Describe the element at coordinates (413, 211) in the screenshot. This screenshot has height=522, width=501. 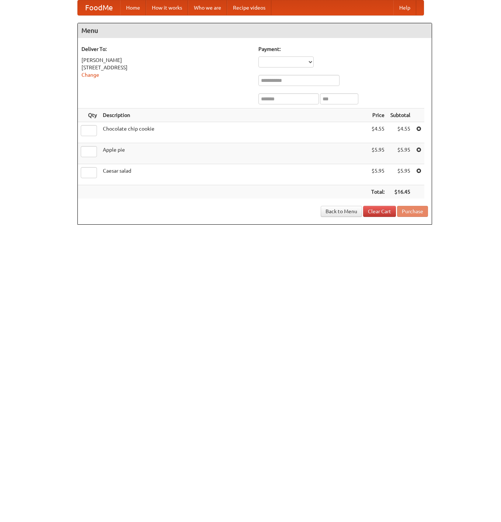
I see `button: Purchase` at that location.